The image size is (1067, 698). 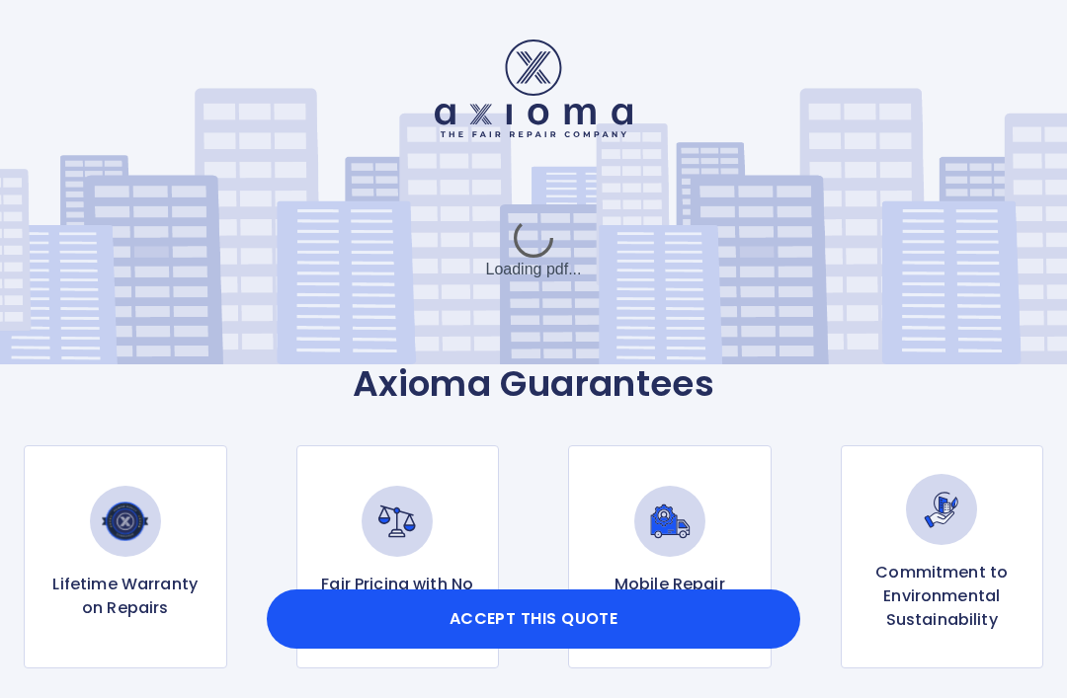 I want to click on img: Lifetime Warranty on Repairs, so click(x=125, y=521).